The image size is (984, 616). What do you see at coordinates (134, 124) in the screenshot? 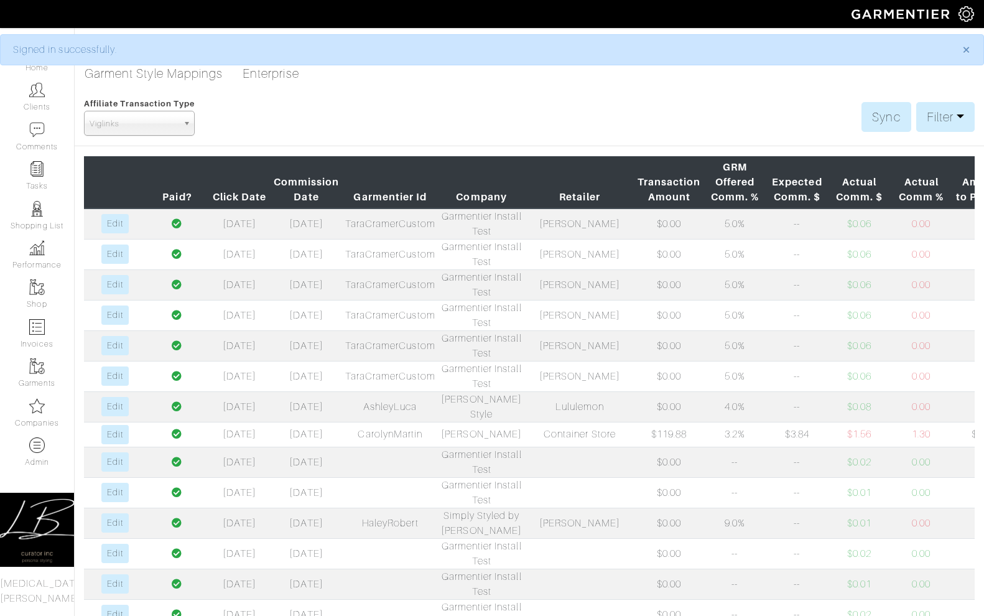
I see `span: Viglinks` at bounding box center [134, 124].